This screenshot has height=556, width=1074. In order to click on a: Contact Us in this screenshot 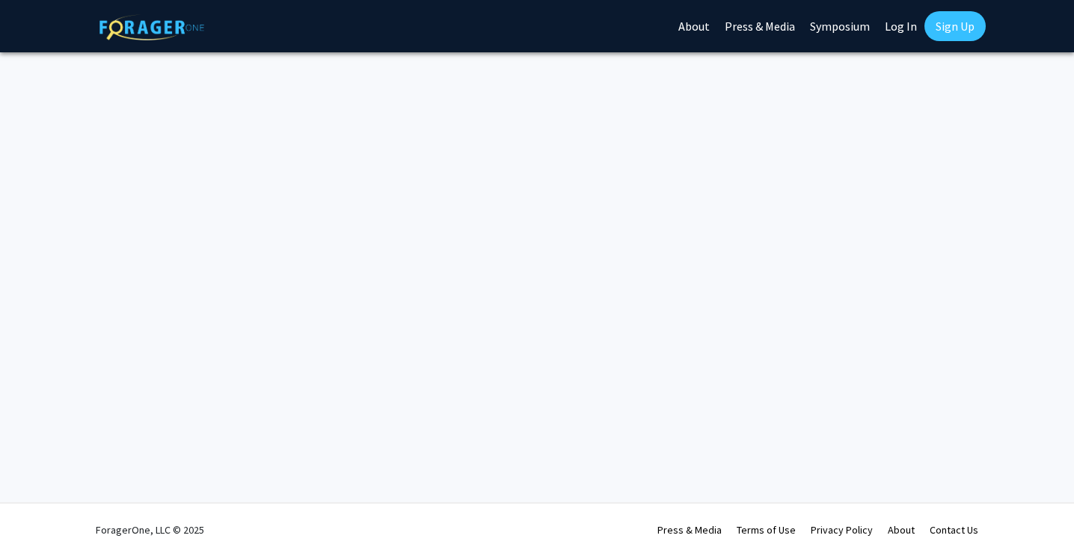, I will do `click(954, 530)`.